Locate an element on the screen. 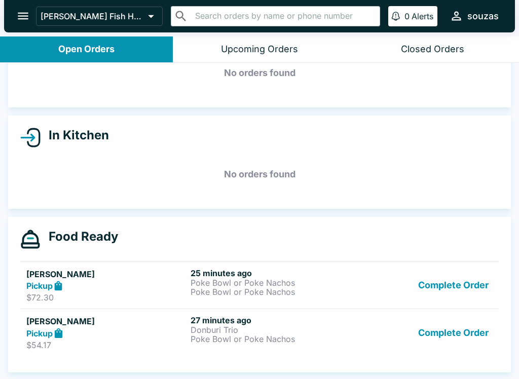 The height and width of the screenshot is (379, 519). p: 0 is located at coordinates (407, 16).